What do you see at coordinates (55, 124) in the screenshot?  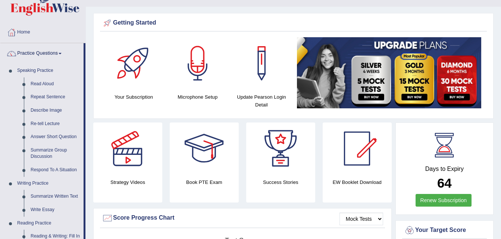 I see `a: Re-tell Lecture` at bounding box center [55, 124].